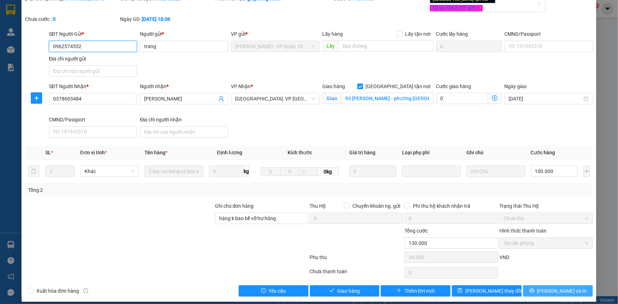 The height and width of the screenshot is (304, 618). What do you see at coordinates (442, 206) in the screenshot?
I see `span: Phí thu hộ khách nhận trả` at bounding box center [442, 206].